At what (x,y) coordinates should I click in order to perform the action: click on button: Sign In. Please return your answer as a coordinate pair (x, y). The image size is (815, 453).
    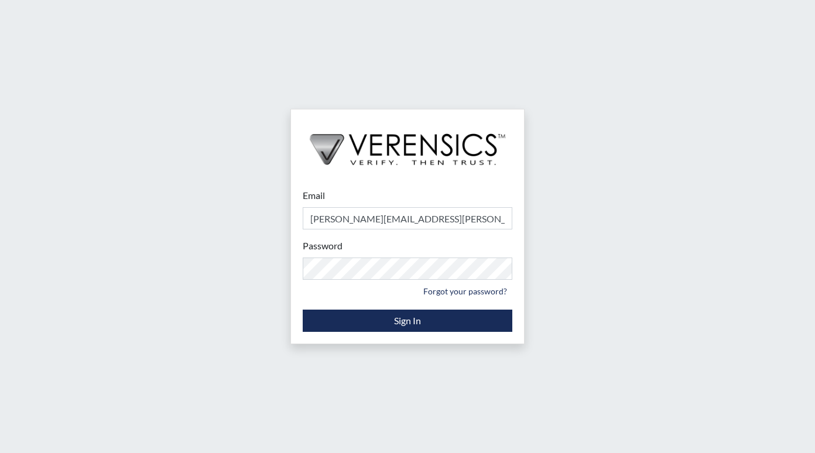
    Looking at the image, I should click on (407, 321).